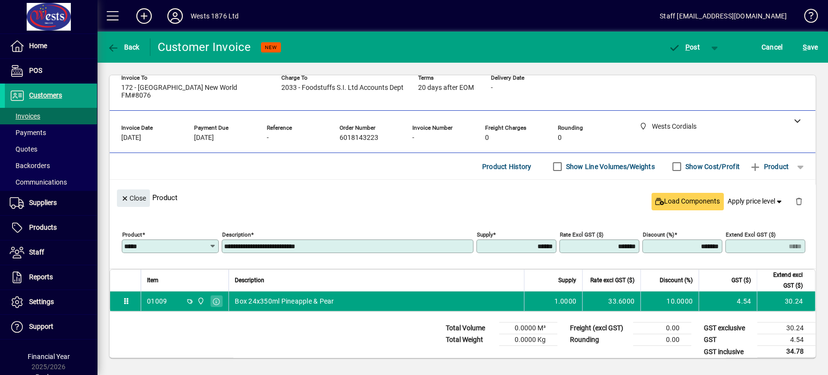 The image size is (828, 375). I want to click on span: Staff, so click(36, 252).